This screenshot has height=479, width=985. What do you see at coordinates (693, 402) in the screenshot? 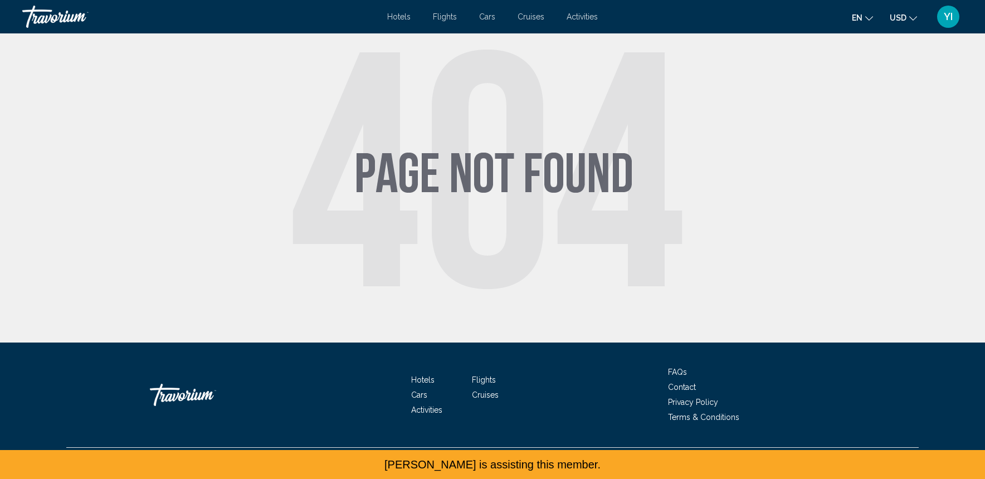
I see `span: Privacy Policy` at bounding box center [693, 402].